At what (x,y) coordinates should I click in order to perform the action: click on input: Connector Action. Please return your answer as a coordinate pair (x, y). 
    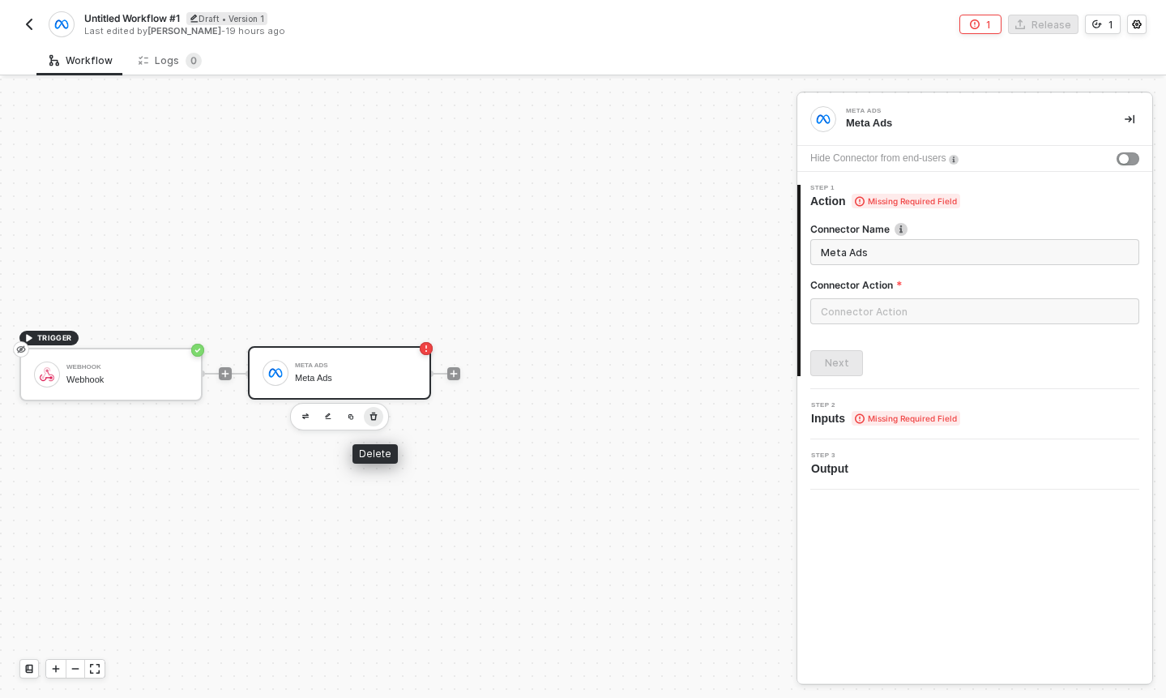
    Looking at the image, I should click on (975, 311).